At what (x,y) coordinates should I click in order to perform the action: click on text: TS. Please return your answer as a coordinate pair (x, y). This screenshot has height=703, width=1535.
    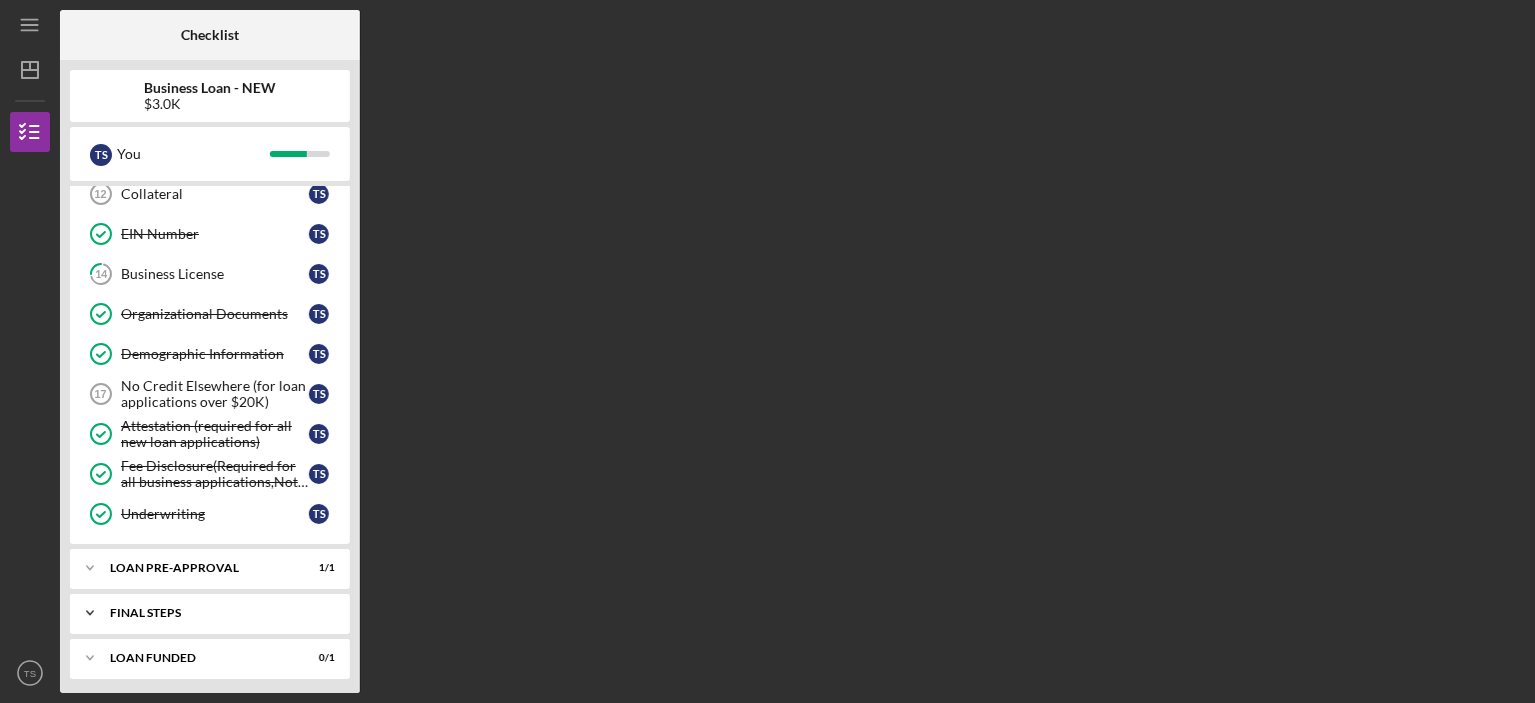
    Looking at the image, I should click on (30, 673).